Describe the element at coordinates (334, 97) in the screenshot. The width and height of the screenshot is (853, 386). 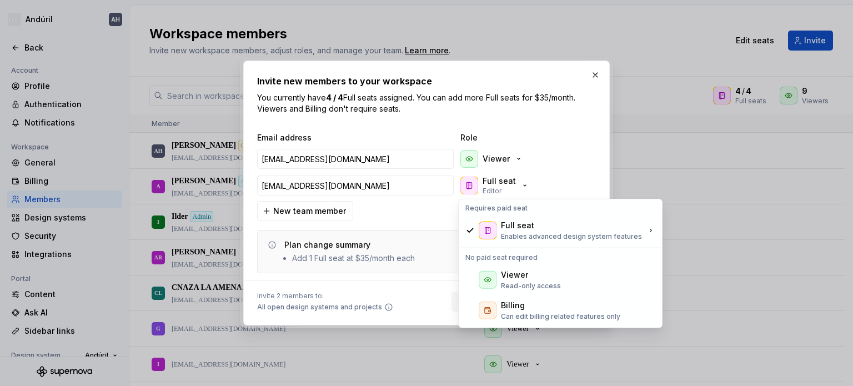
I see `b: 4 / 4` at that location.